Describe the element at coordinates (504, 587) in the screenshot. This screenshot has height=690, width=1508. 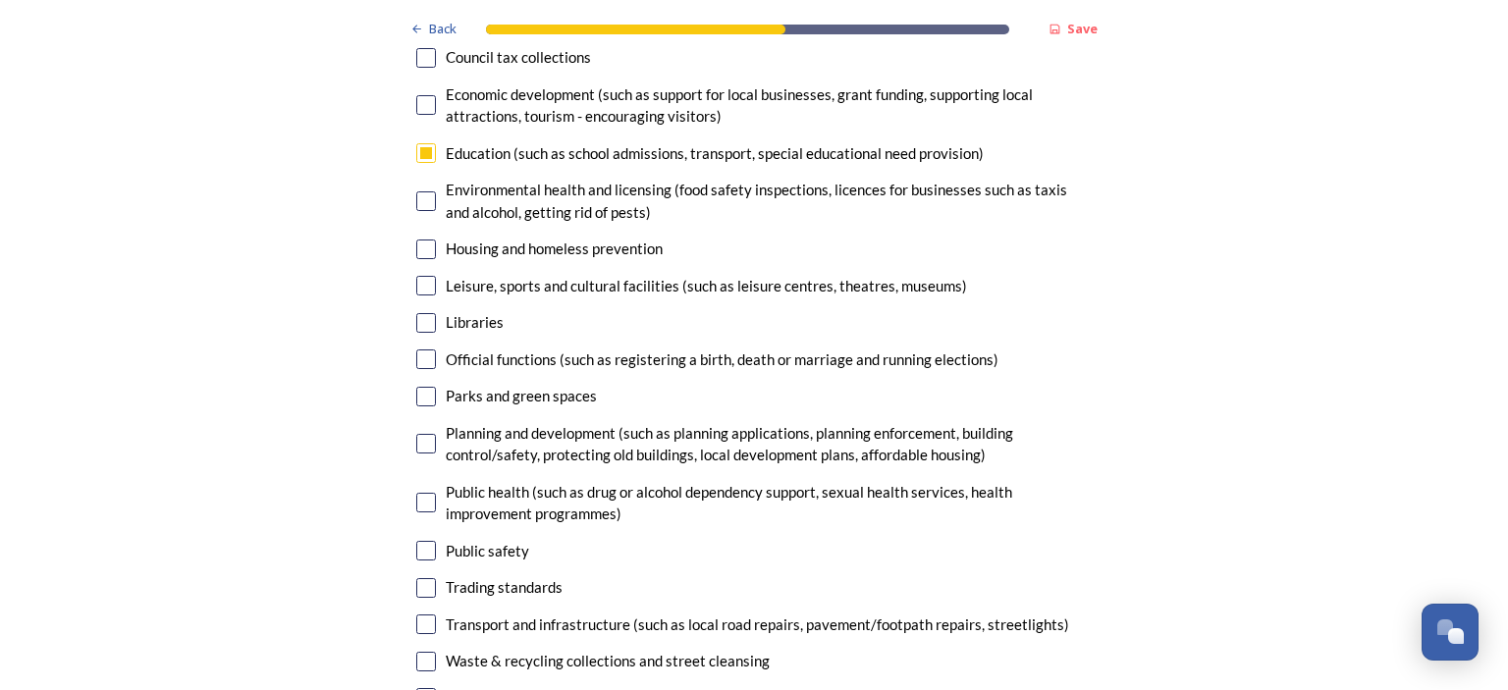
I see `div: Trading standards` at that location.